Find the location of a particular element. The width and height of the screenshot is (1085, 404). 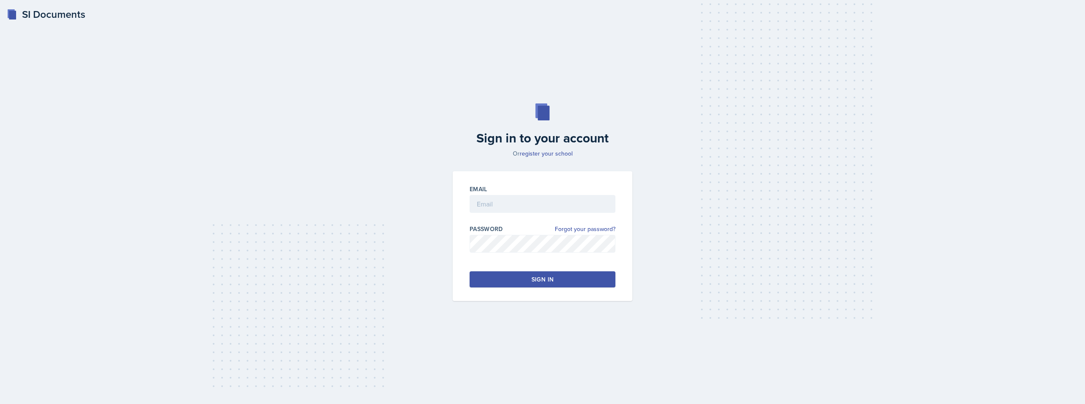

div: SI Documents is located at coordinates (46, 14).